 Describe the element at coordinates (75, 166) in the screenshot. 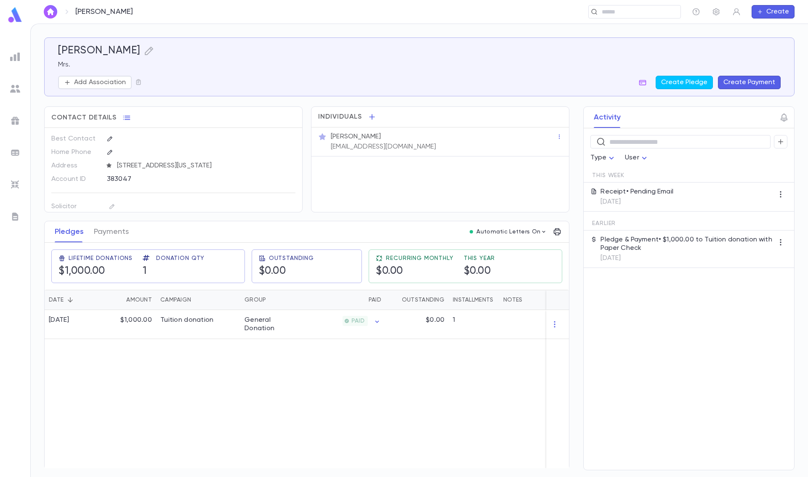

I see `p: Address` at that location.